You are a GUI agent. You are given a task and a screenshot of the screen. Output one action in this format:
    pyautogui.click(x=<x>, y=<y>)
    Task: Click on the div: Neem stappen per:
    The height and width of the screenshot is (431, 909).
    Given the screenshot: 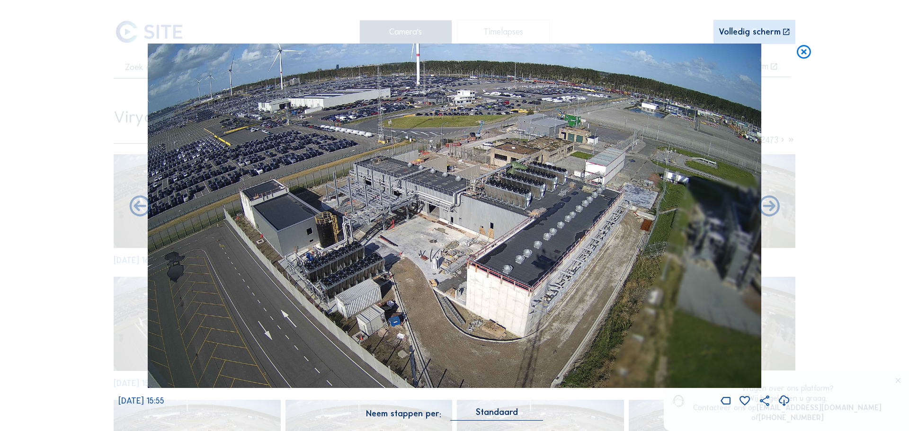 What is the action you would take?
    pyautogui.click(x=403, y=414)
    